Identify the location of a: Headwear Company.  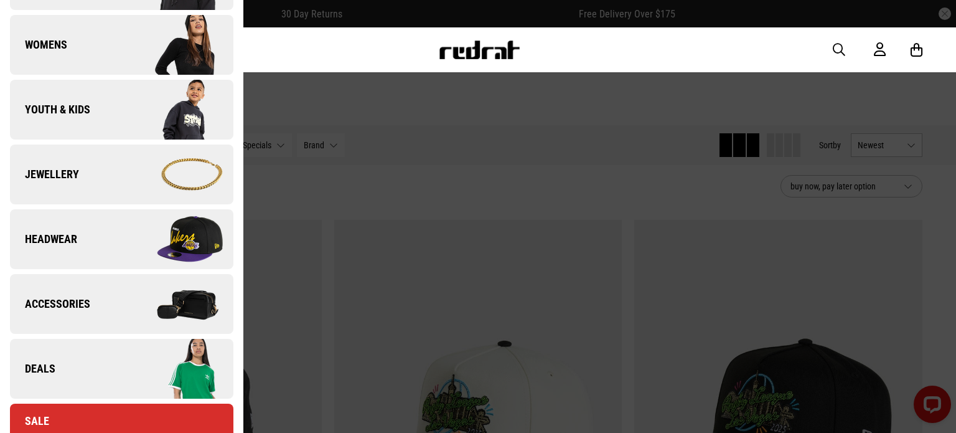
(121, 239).